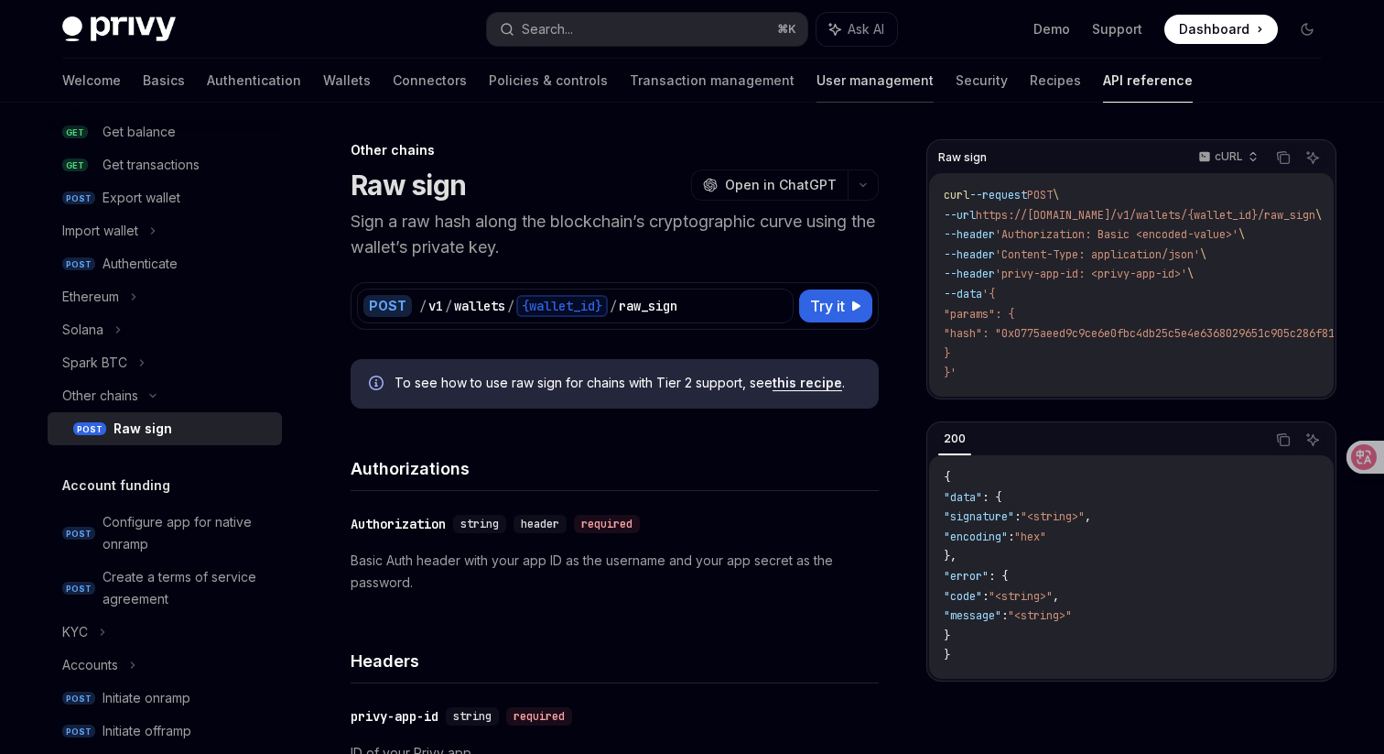  What do you see at coordinates (614, 571) in the screenshot?
I see `p: Basic Auth header with your app ID as the username and your app secret as the password.` at bounding box center [614, 571].